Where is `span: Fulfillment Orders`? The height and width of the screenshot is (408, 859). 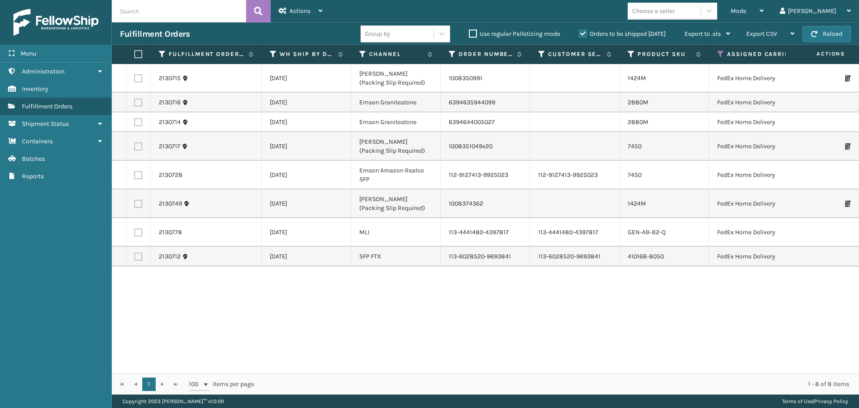 span: Fulfillment Orders is located at coordinates (47, 106).